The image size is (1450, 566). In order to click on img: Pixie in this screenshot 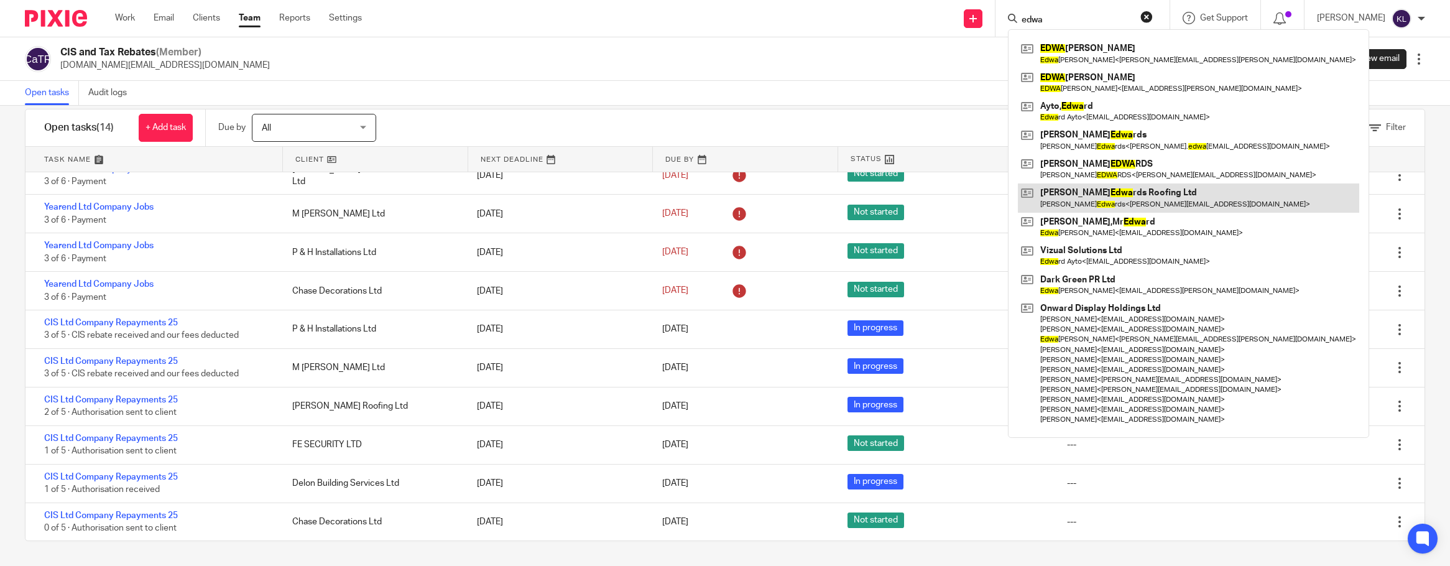, I will do `click(56, 18)`.